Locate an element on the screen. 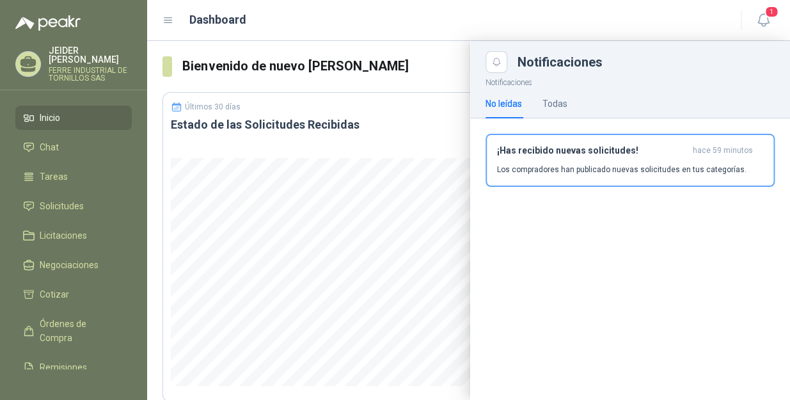 This screenshot has width=790, height=400. span: Chat is located at coordinates (49, 147).